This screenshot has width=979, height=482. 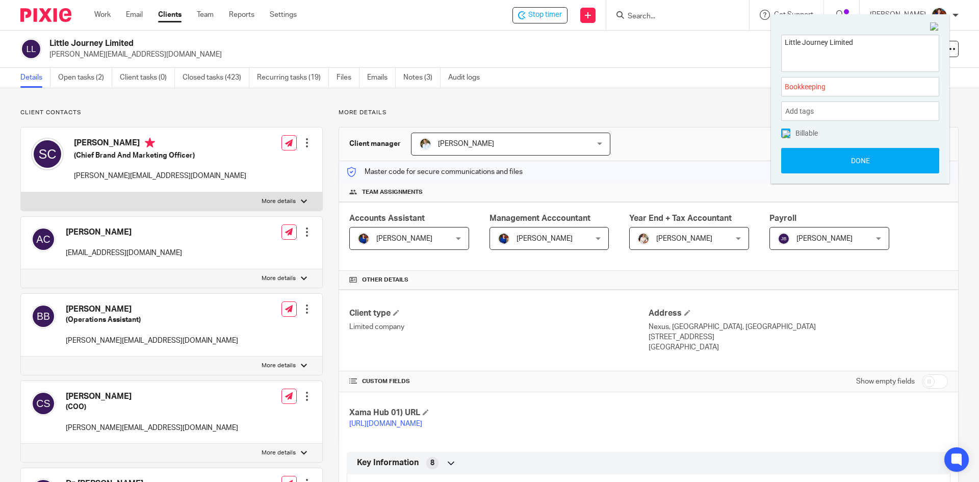 What do you see at coordinates (499, 413) in the screenshot?
I see `h4: Xama Hub 01) URL` at bounding box center [499, 413].